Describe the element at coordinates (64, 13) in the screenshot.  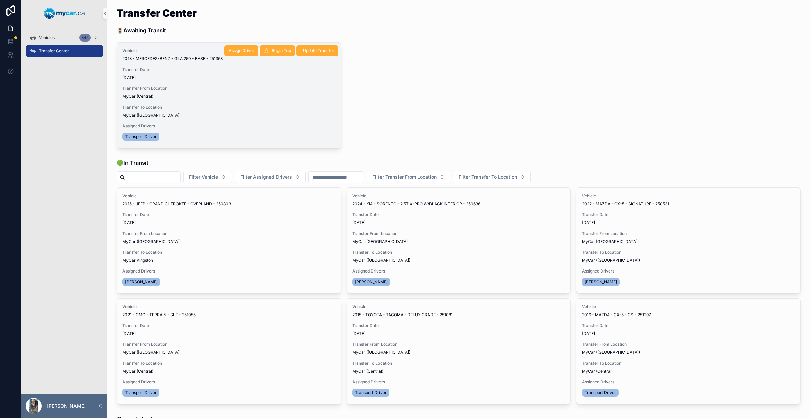
I see `img: App logo` at that location.